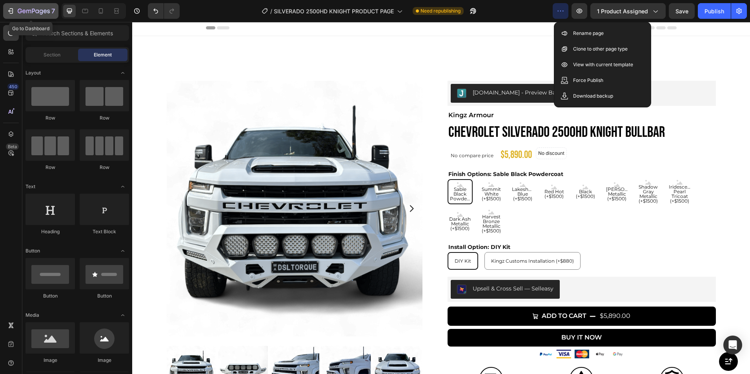 Image resolution: width=750 pixels, height=374 pixels. Describe the element at coordinates (389, 71) in the screenshot. I see `button: Judge.me - Preview Badge (Stars)` at that location.